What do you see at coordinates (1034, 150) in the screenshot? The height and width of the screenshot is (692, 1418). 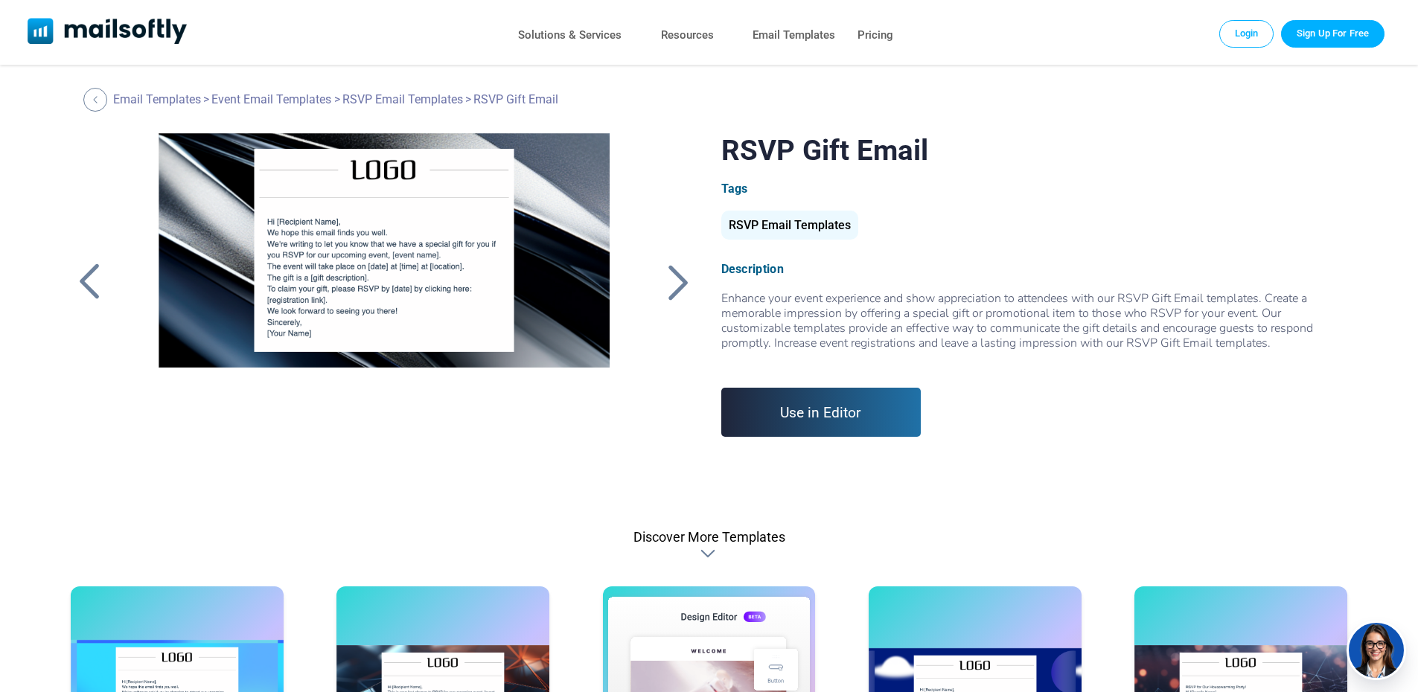 I see `h1: RSVP Gift Email` at bounding box center [1034, 150].